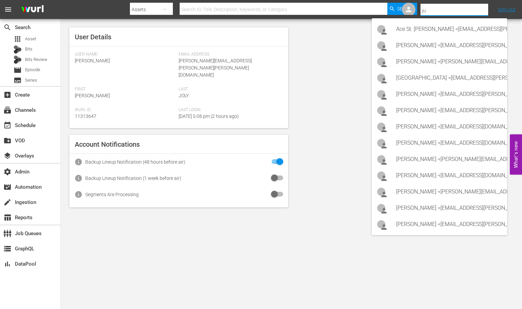 This screenshot has width=522, height=309. I want to click on span: Admin, so click(7, 172).